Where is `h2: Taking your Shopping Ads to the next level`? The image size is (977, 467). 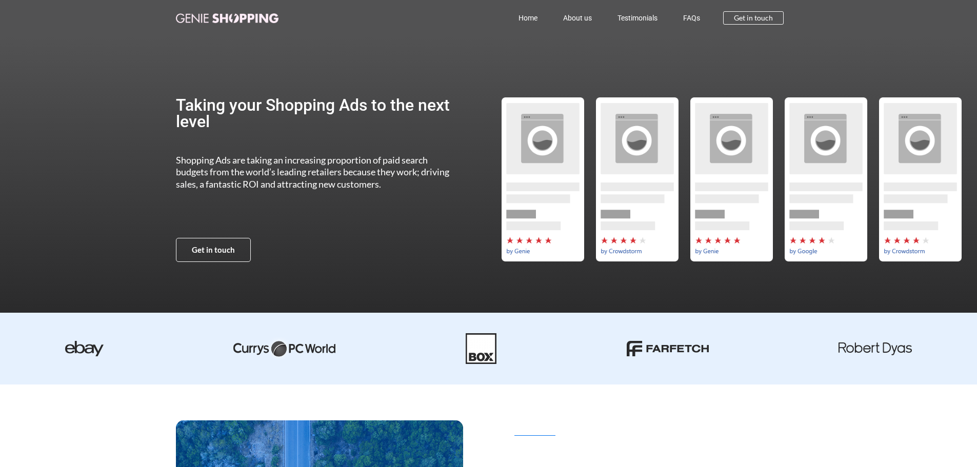 h2: Taking your Shopping Ads to the next level is located at coordinates (318, 113).